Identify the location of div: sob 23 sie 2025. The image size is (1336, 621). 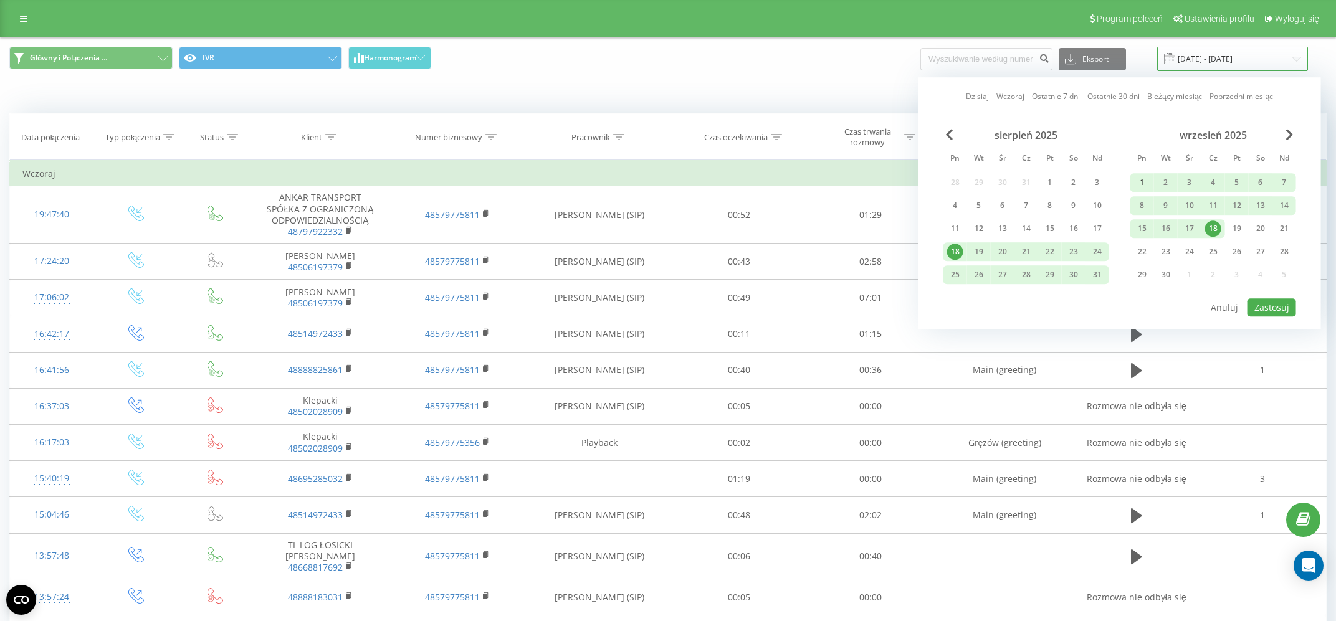
(1074, 252).